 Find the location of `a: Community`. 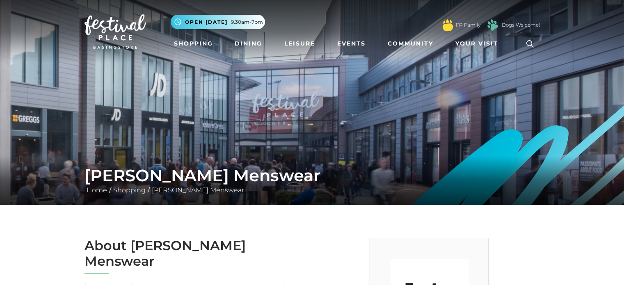

a: Community is located at coordinates (410, 43).